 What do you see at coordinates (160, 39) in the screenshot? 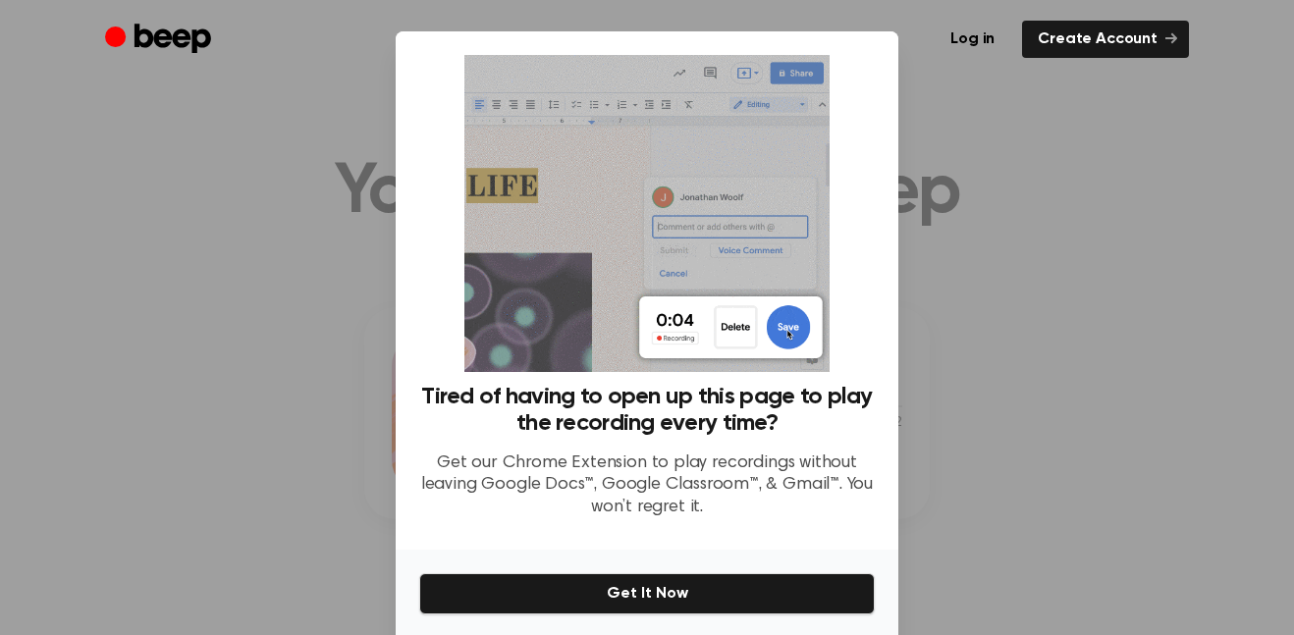
I see `a: Beep` at bounding box center [160, 39].